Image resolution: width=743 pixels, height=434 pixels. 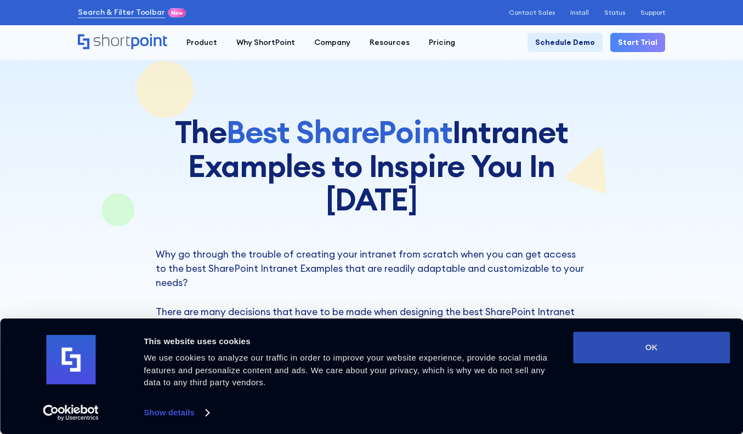 I want to click on a: Install, so click(x=579, y=13).